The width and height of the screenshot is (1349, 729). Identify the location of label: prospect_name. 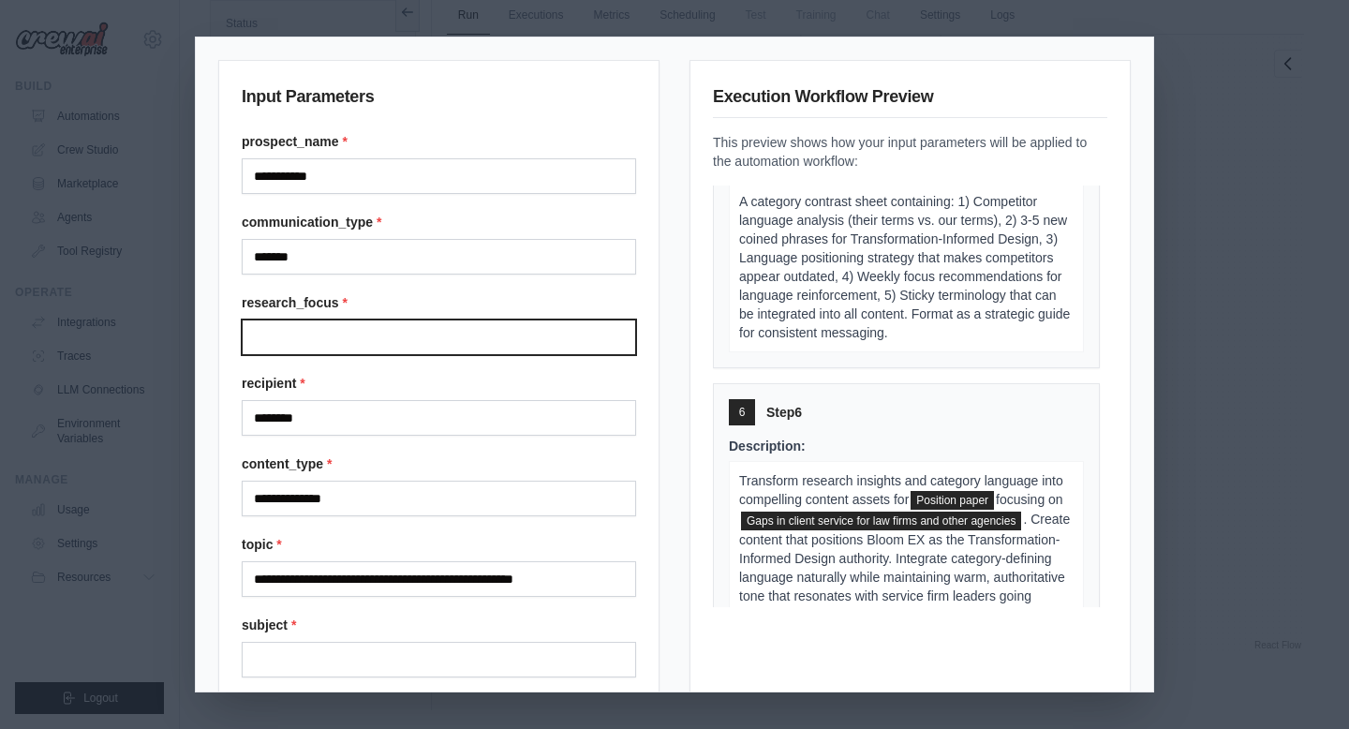
(438, 141).